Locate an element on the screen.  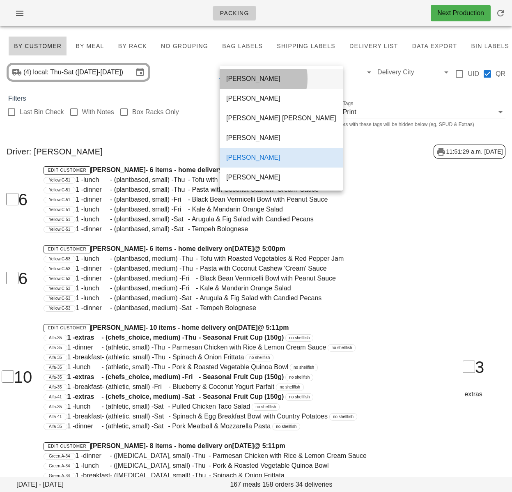
span: @ 5:11pm is located at coordinates (270, 446).